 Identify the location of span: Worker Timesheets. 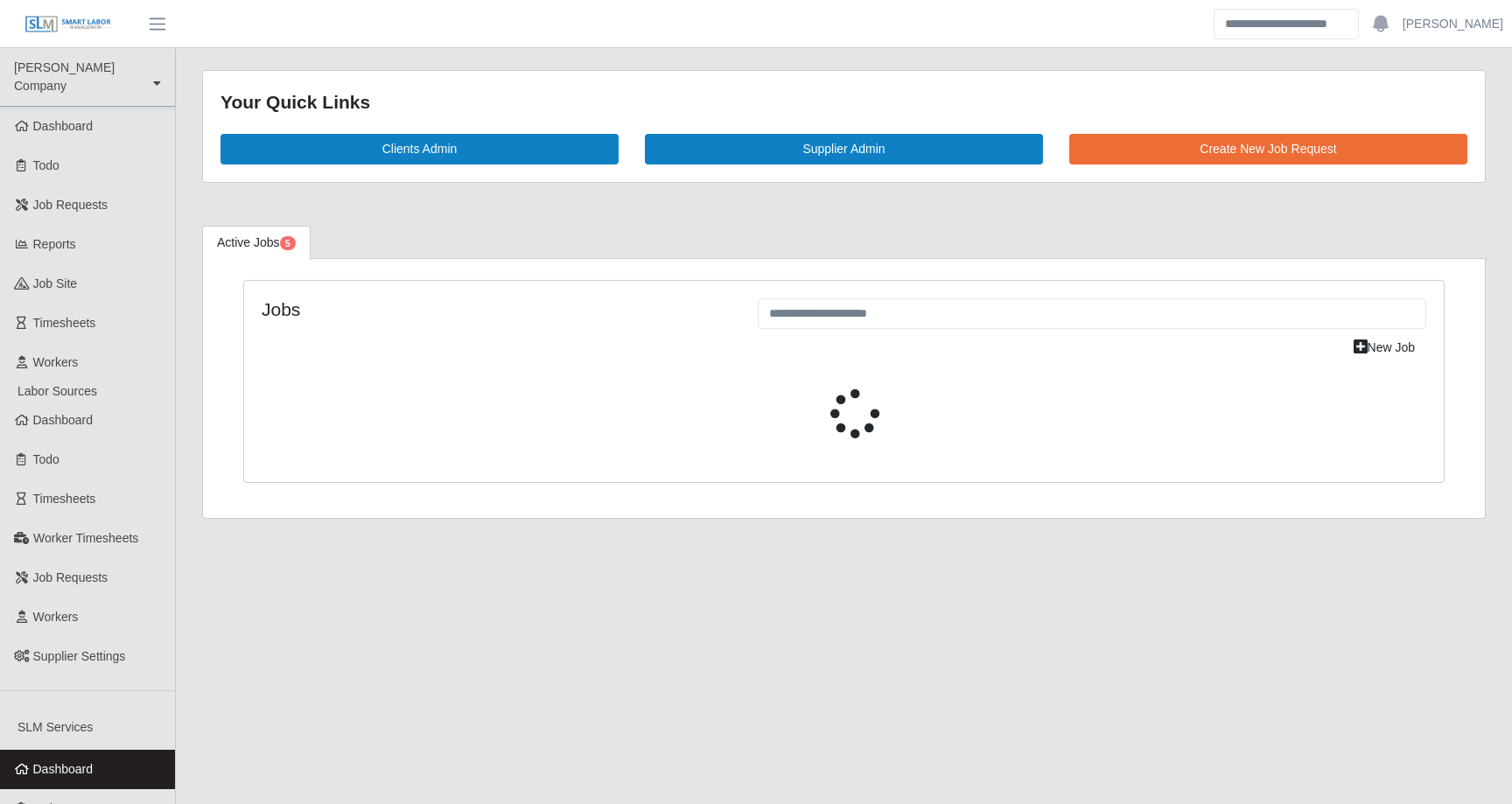
(86, 538).